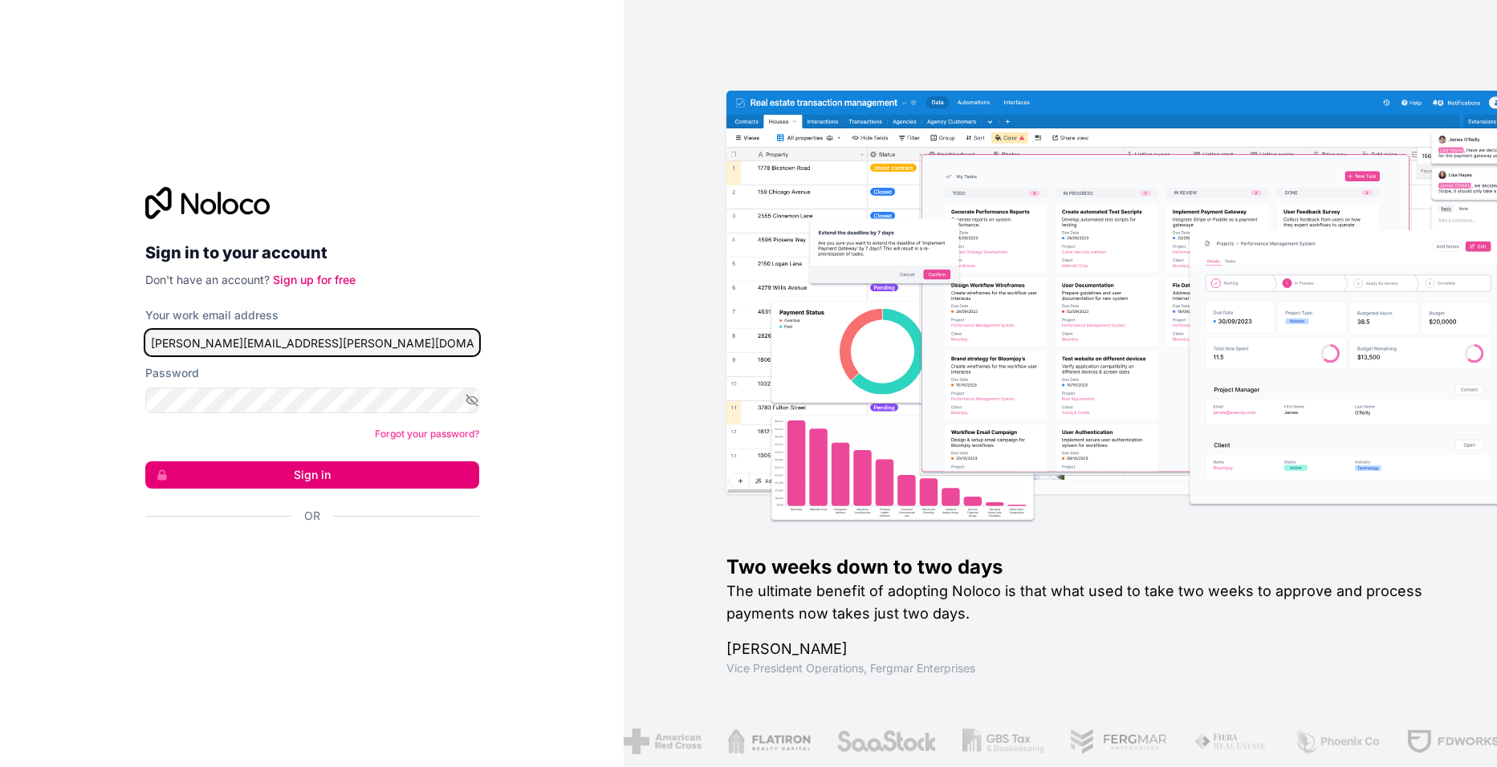 The image size is (1497, 767). What do you see at coordinates (312, 400) in the screenshot?
I see `input: Password` at bounding box center [312, 400].